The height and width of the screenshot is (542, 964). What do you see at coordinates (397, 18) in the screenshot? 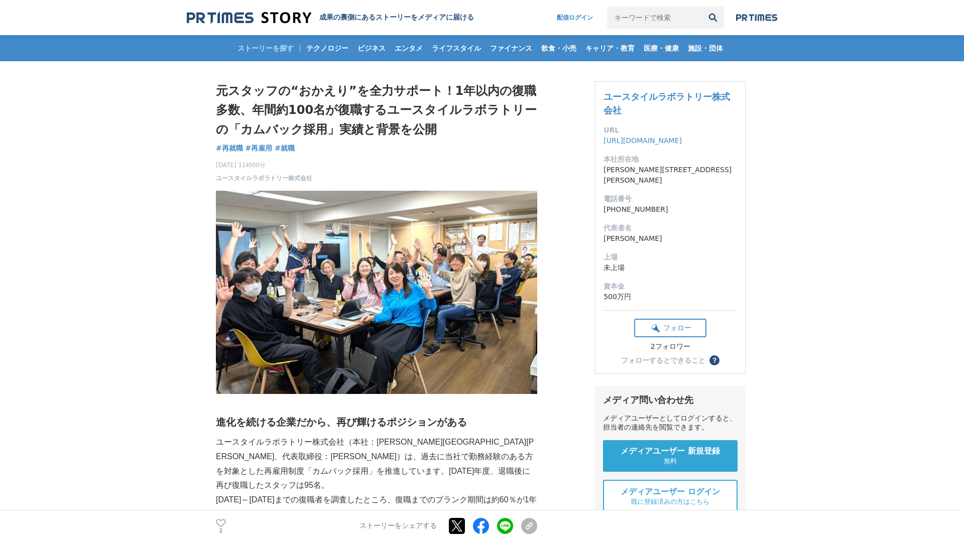
I see `h2: 成果の裏側にあるストーリーをメディアに届ける` at bounding box center [397, 18].